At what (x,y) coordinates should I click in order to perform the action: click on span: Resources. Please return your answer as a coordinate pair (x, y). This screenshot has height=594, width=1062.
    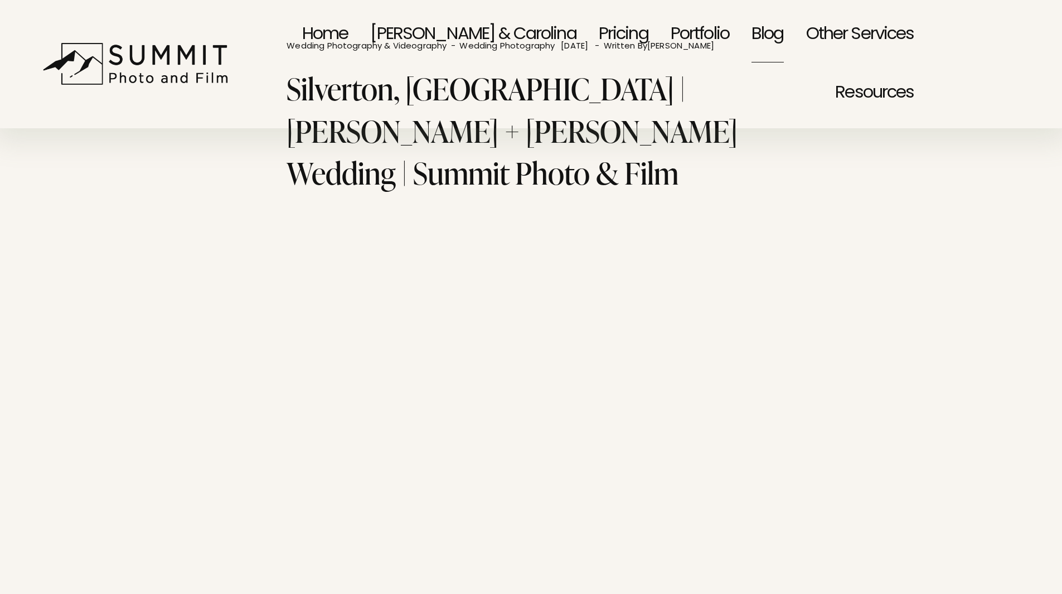
    Looking at the image, I should click on (874, 93).